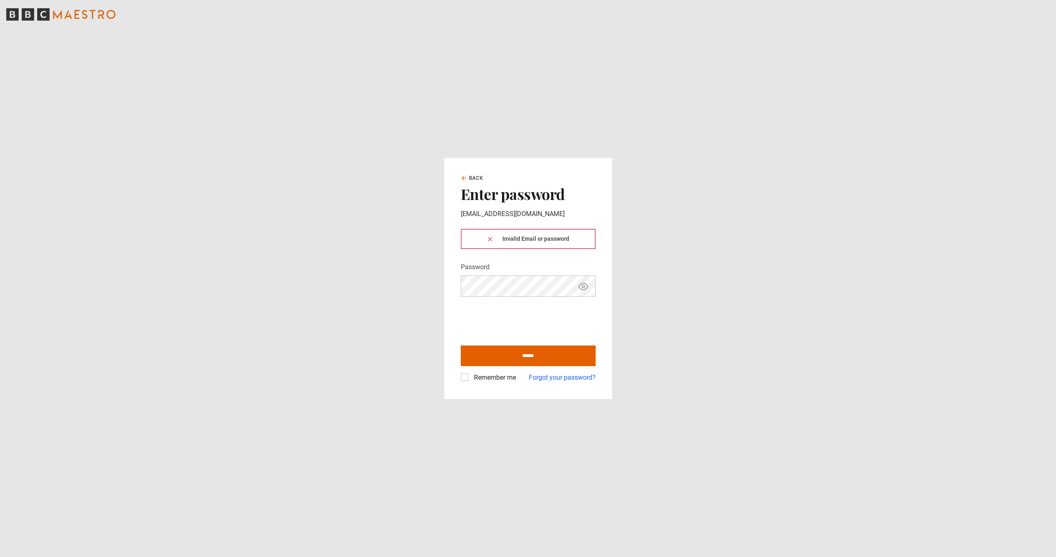 The height and width of the screenshot is (557, 1056). What do you see at coordinates (528, 239) in the screenshot?
I see `div: Invalid Email or password` at bounding box center [528, 239].